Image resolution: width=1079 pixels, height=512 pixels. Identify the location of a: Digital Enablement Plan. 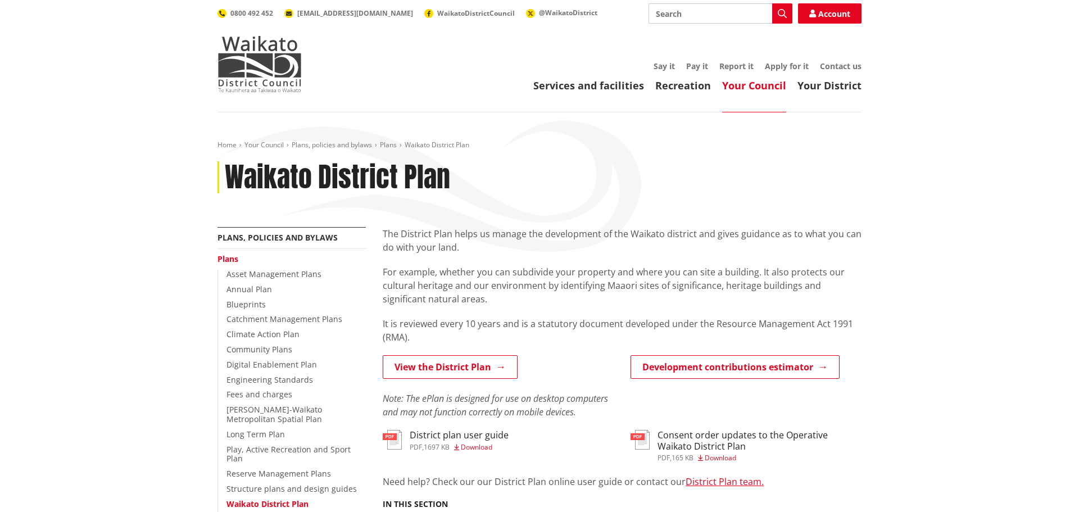
(272, 364).